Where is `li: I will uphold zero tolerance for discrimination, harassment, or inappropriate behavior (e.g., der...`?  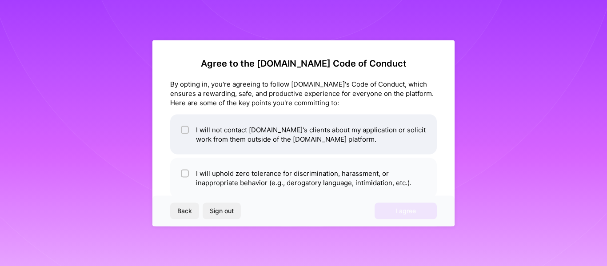
li: I will uphold zero tolerance for discrimination, harassment, or inappropriate behavior (e.g., der... is located at coordinates (304, 178).